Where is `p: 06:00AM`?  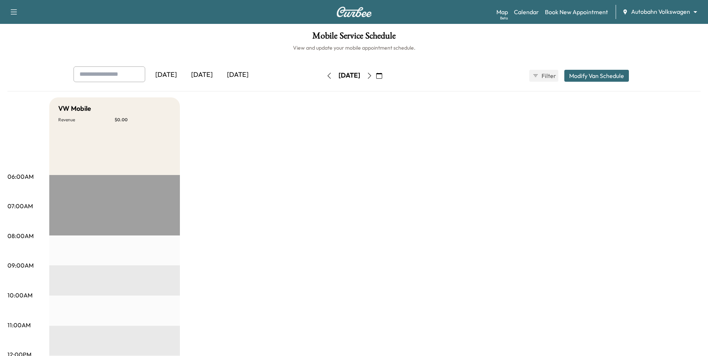 p: 06:00AM is located at coordinates (21, 176).